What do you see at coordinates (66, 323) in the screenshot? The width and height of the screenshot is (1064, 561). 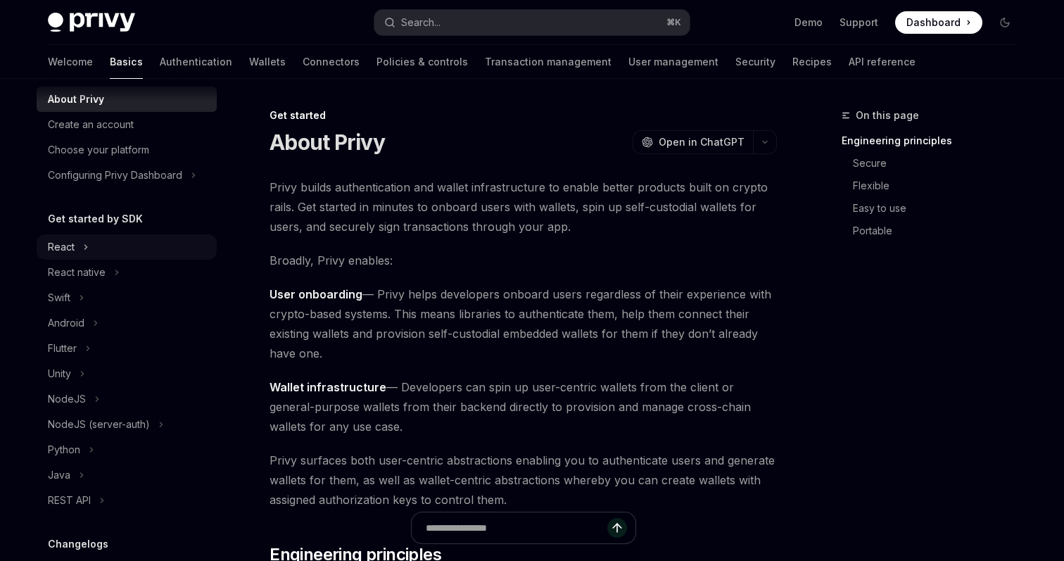 I see `div: Android` at bounding box center [66, 323].